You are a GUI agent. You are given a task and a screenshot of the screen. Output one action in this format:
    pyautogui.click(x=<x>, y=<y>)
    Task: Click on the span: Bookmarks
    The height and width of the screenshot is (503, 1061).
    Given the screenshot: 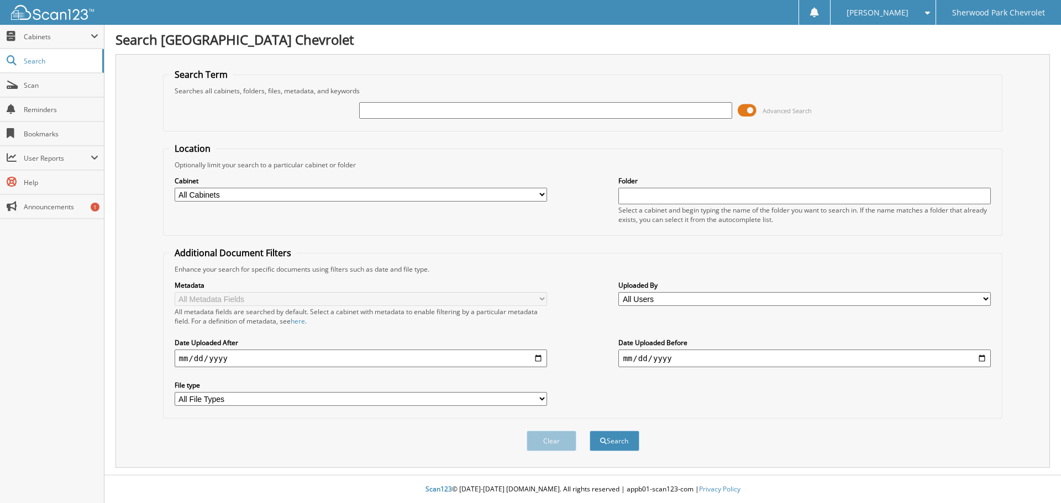 What is the action you would take?
    pyautogui.click(x=61, y=134)
    